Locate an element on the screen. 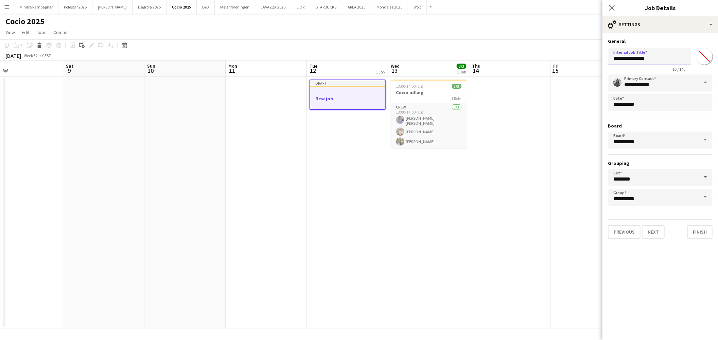  span: 15 is located at coordinates (555, 70).